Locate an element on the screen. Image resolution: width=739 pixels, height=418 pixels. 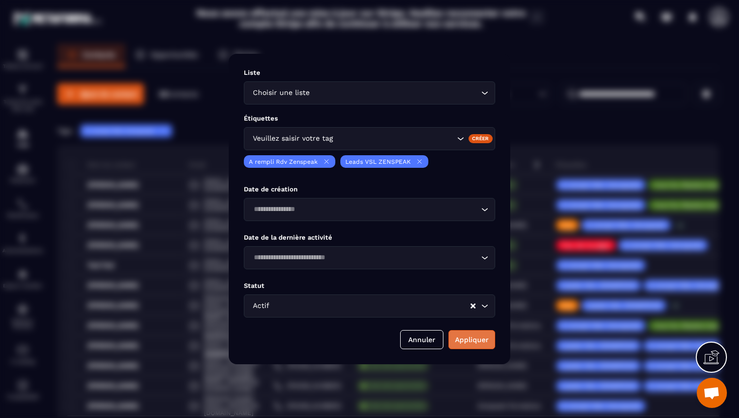
div: Ouvrir le chat is located at coordinates (712, 393).